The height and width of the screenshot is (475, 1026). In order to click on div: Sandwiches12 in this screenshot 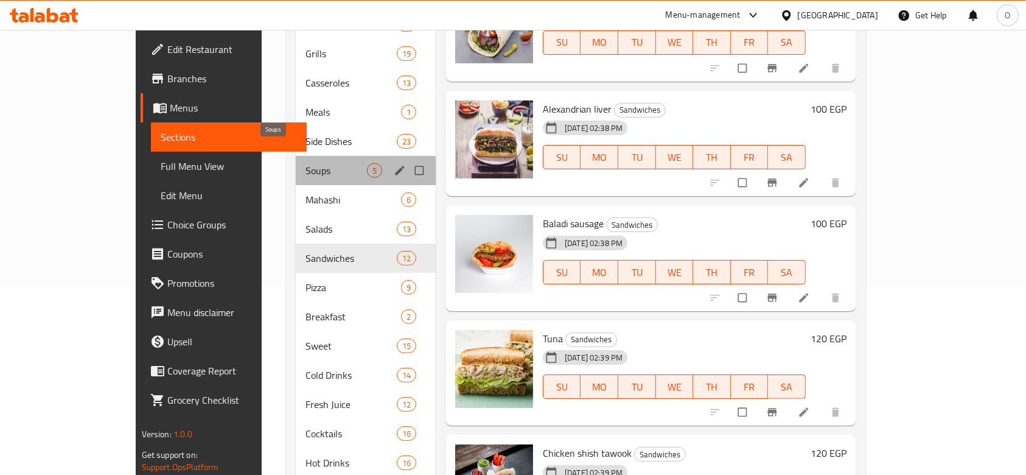, I will do `click(366, 258)`.